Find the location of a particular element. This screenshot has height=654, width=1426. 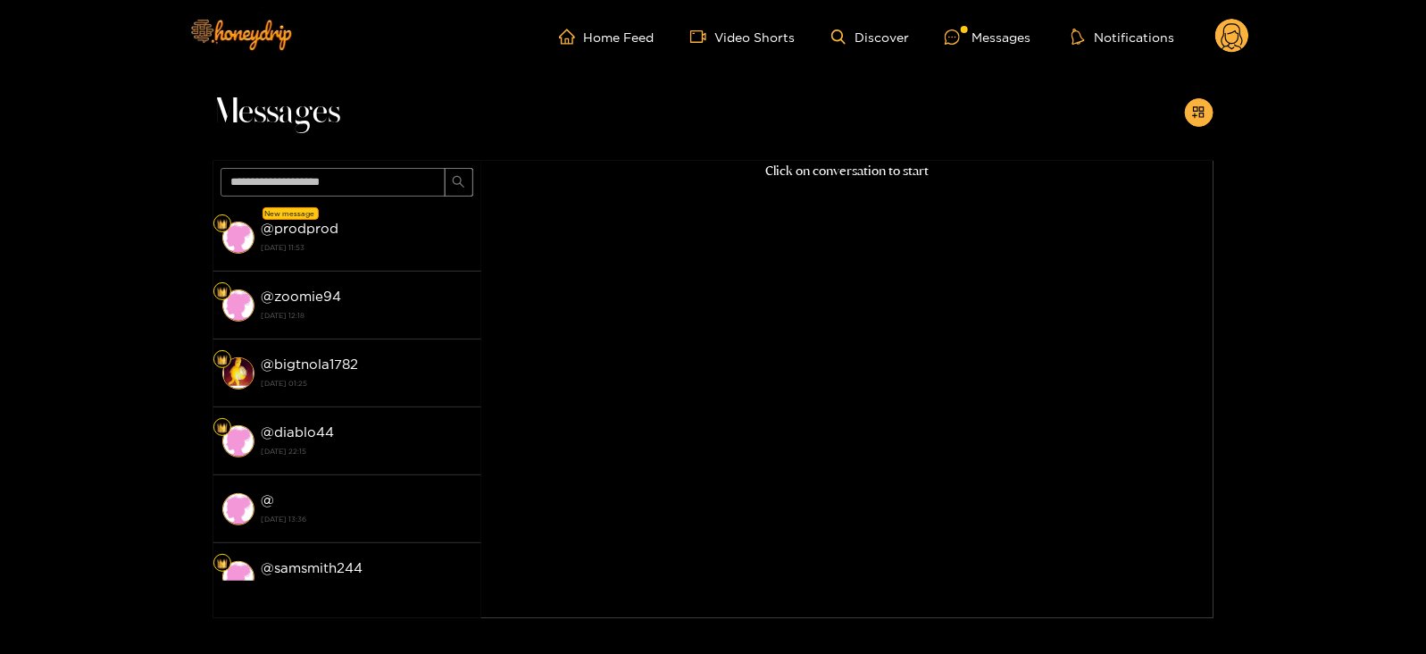

div: Messages is located at coordinates (987, 37).